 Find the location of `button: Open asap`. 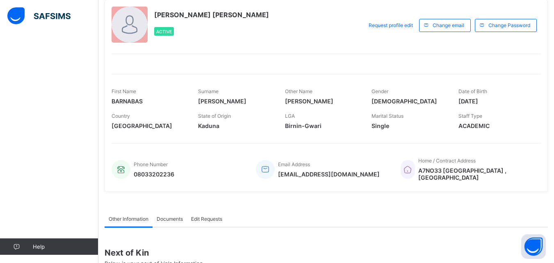

button: Open asap is located at coordinates (533, 246).